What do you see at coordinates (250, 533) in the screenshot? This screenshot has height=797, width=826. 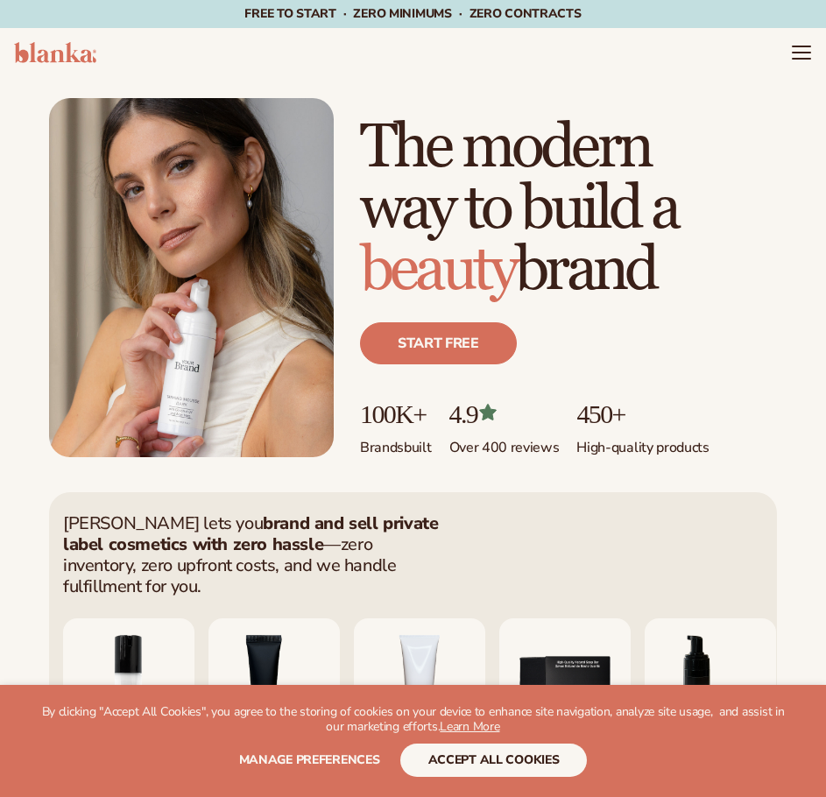 I see `strong: brand and sell private label cosmetics with zero hassle` at bounding box center [250, 533].